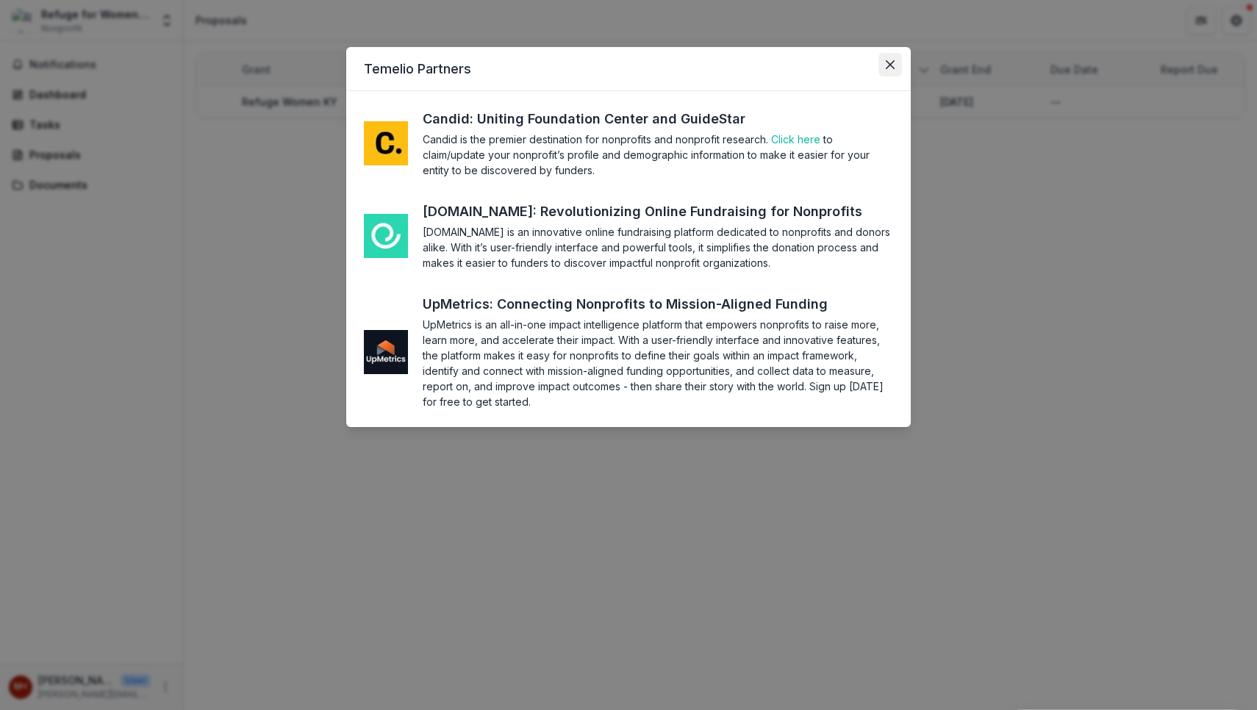 The image size is (1257, 710). Describe the element at coordinates (658, 154) in the screenshot. I see `section: Candid is the premier destination for nonprofits and nonprofit research. to claim/update your non...` at that location.